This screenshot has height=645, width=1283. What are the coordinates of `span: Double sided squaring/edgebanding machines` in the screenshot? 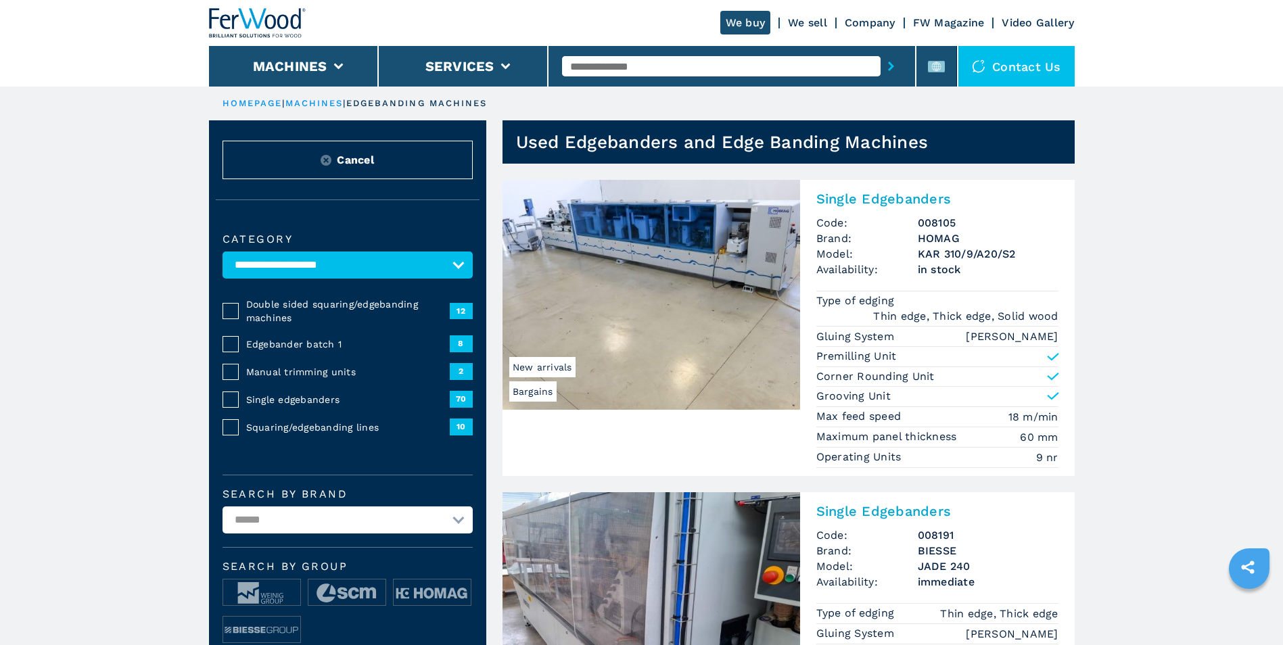 It's located at (348, 311).